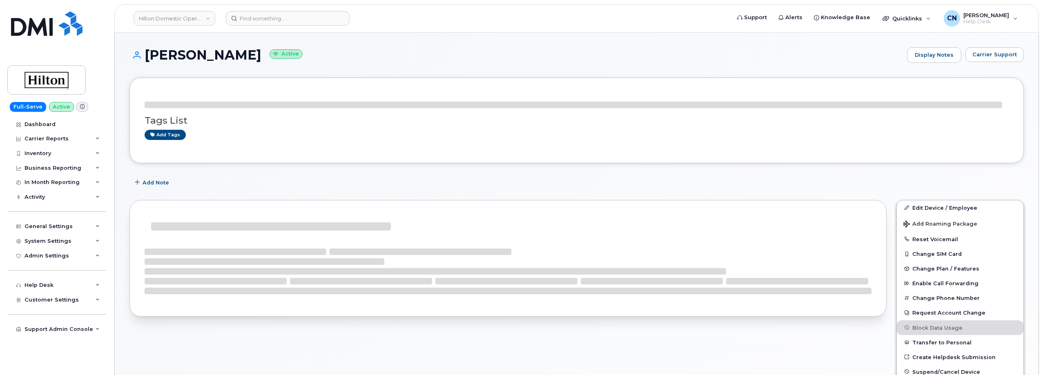  I want to click on button: Block Data Usage, so click(960, 328).